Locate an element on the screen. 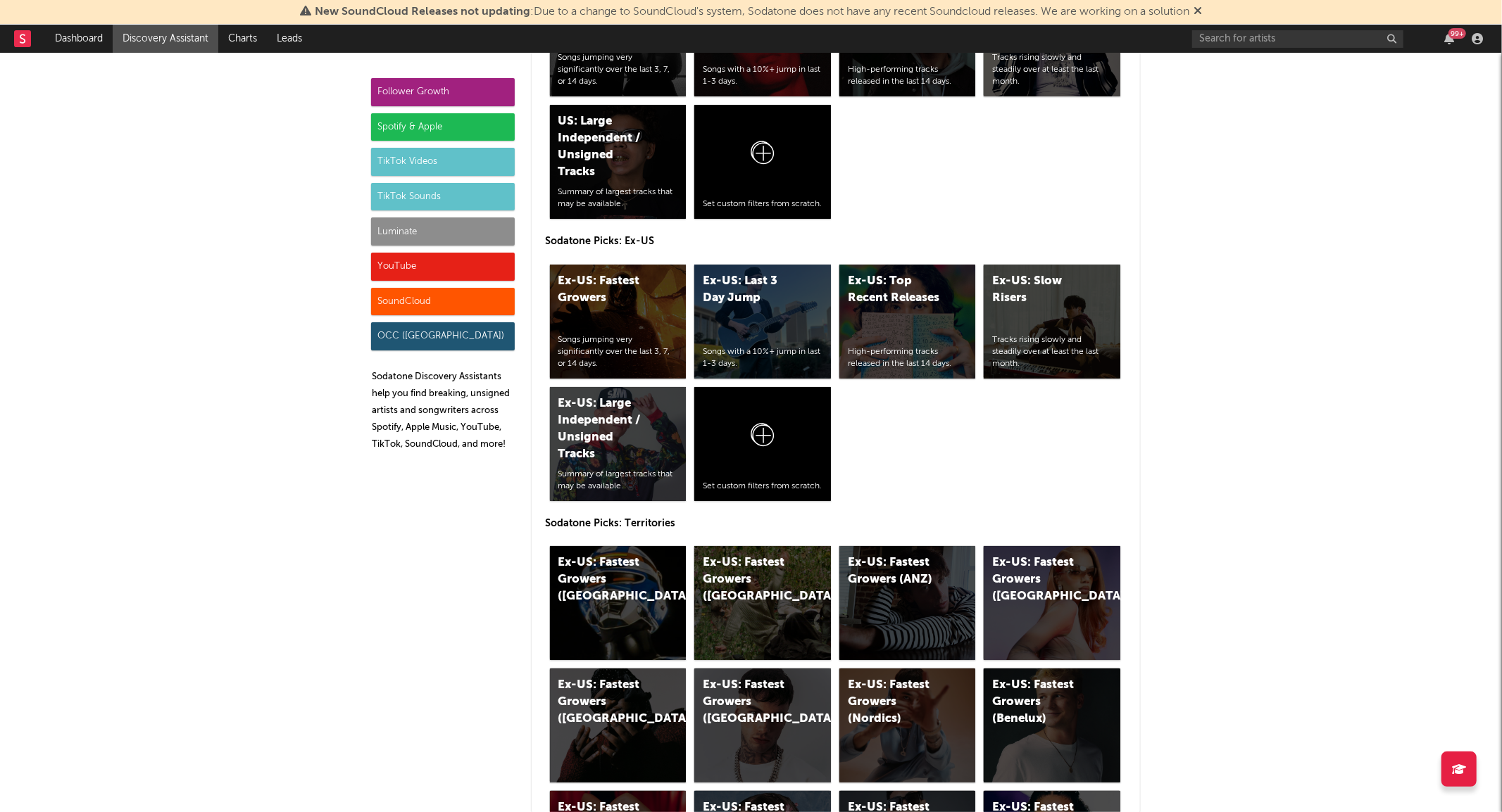  div: Ex-US: Slow Risers is located at coordinates (1040, 290).